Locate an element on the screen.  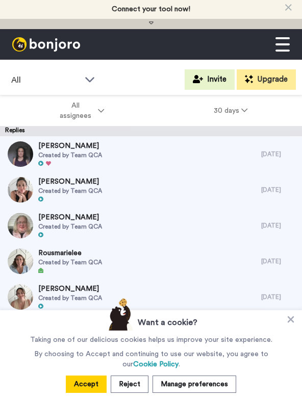
span: Rousmarielee is located at coordinates (70, 253).